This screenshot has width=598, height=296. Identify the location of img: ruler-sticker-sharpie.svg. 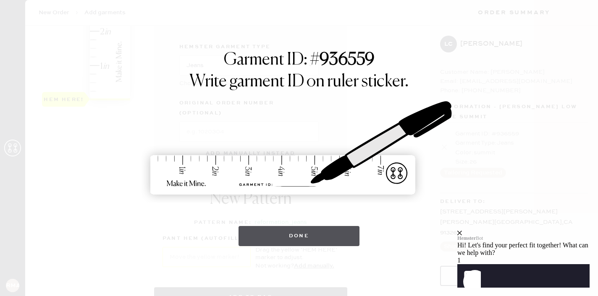
(299, 149).